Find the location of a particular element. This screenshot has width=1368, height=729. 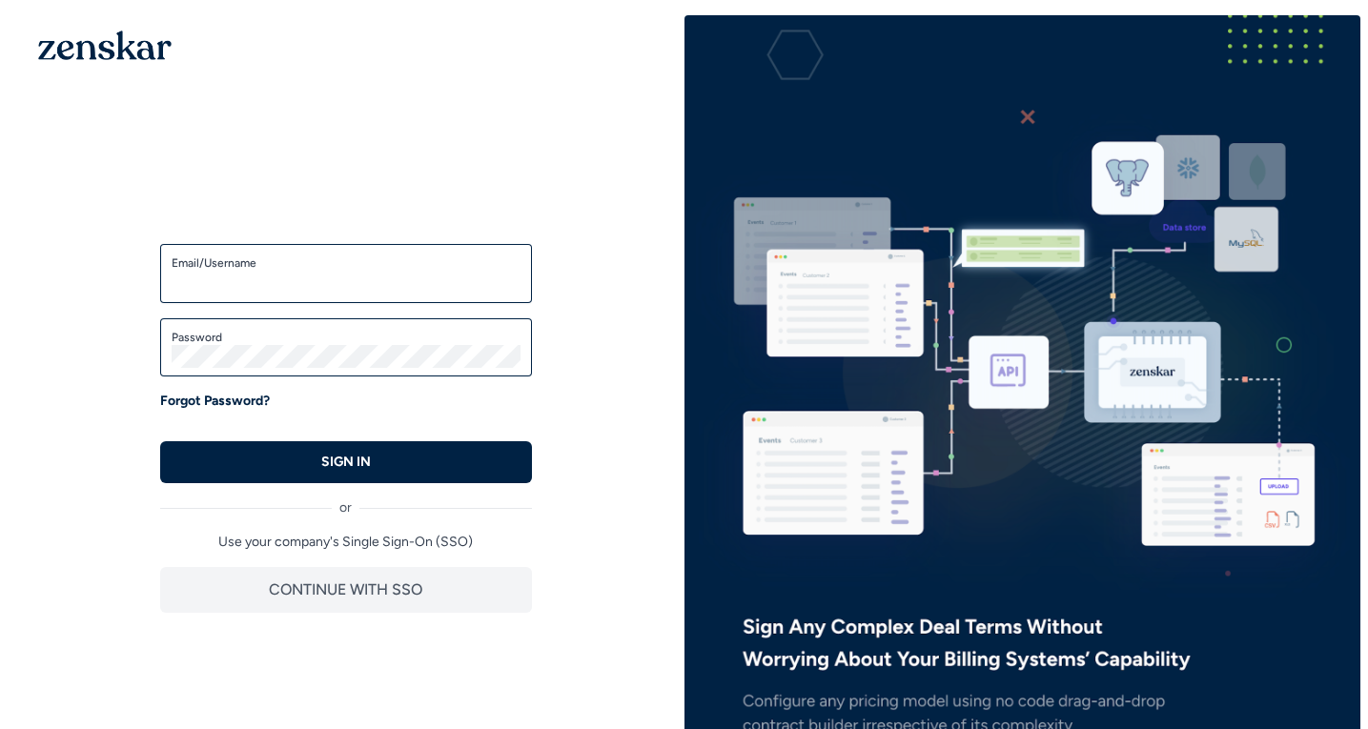

p: Forgot Password? is located at coordinates (215, 401).